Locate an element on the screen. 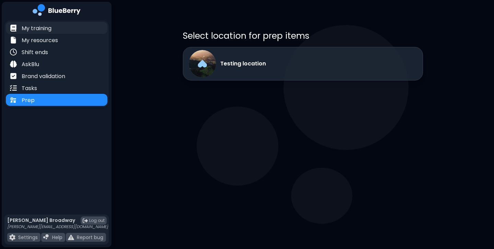 The height and width of the screenshot is (249, 494). p: My training is located at coordinates (36, 28).